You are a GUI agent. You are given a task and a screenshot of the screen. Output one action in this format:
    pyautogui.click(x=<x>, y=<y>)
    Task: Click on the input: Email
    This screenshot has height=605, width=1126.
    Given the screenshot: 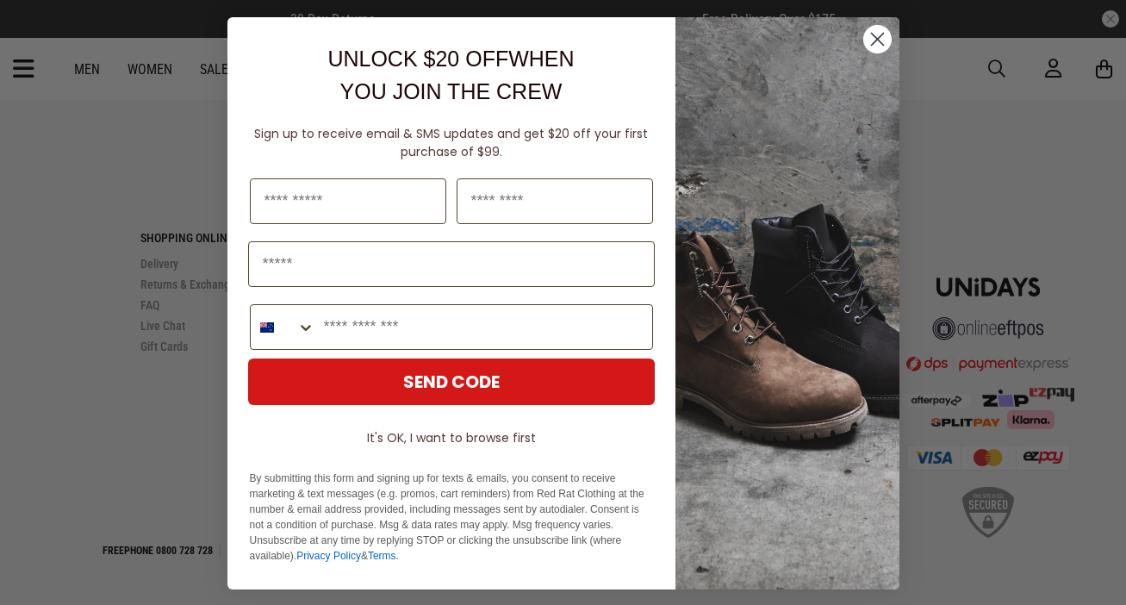 What is the action you would take?
    pyautogui.click(x=451, y=264)
    